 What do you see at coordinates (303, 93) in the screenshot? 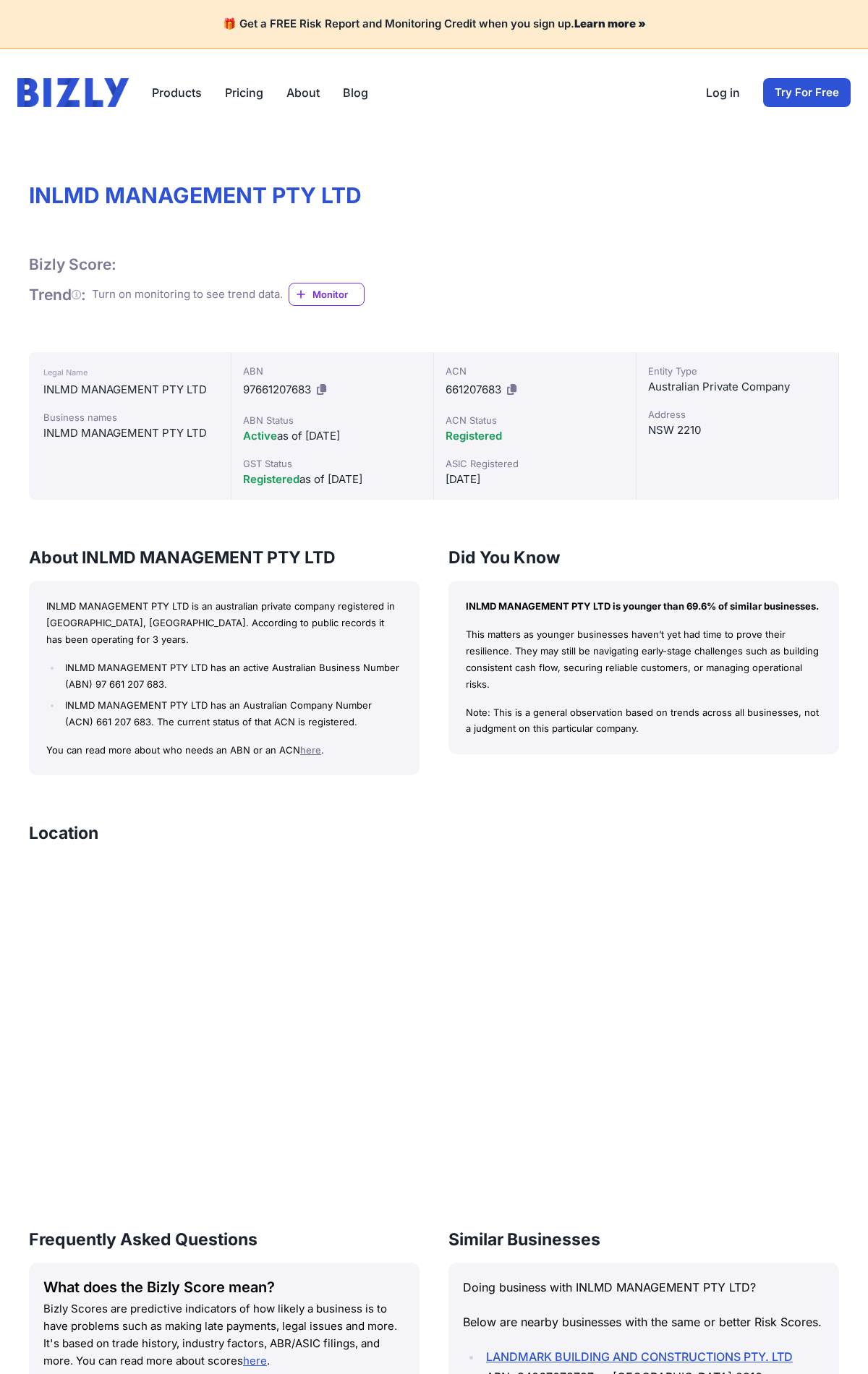
I see `a: About` at bounding box center [303, 93].